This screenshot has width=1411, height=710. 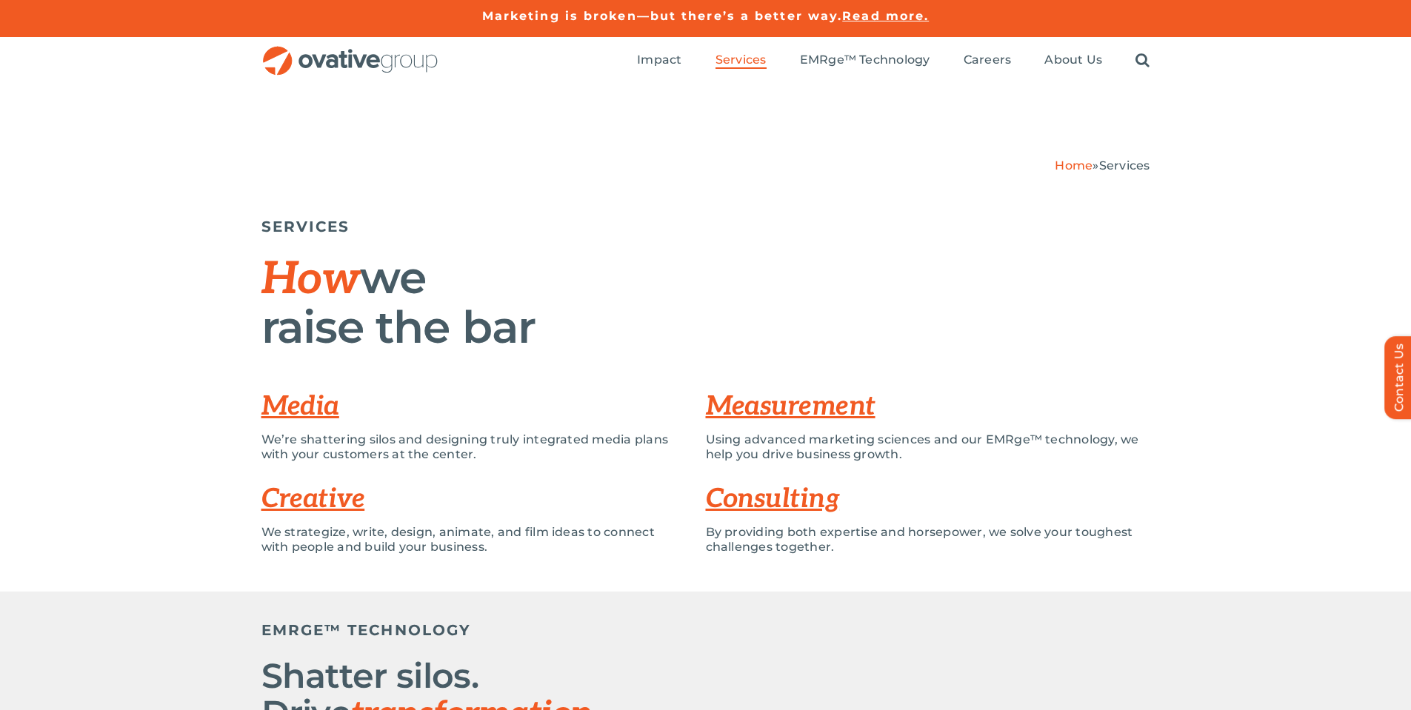 I want to click on a: EMRge™ Technology, so click(x=865, y=61).